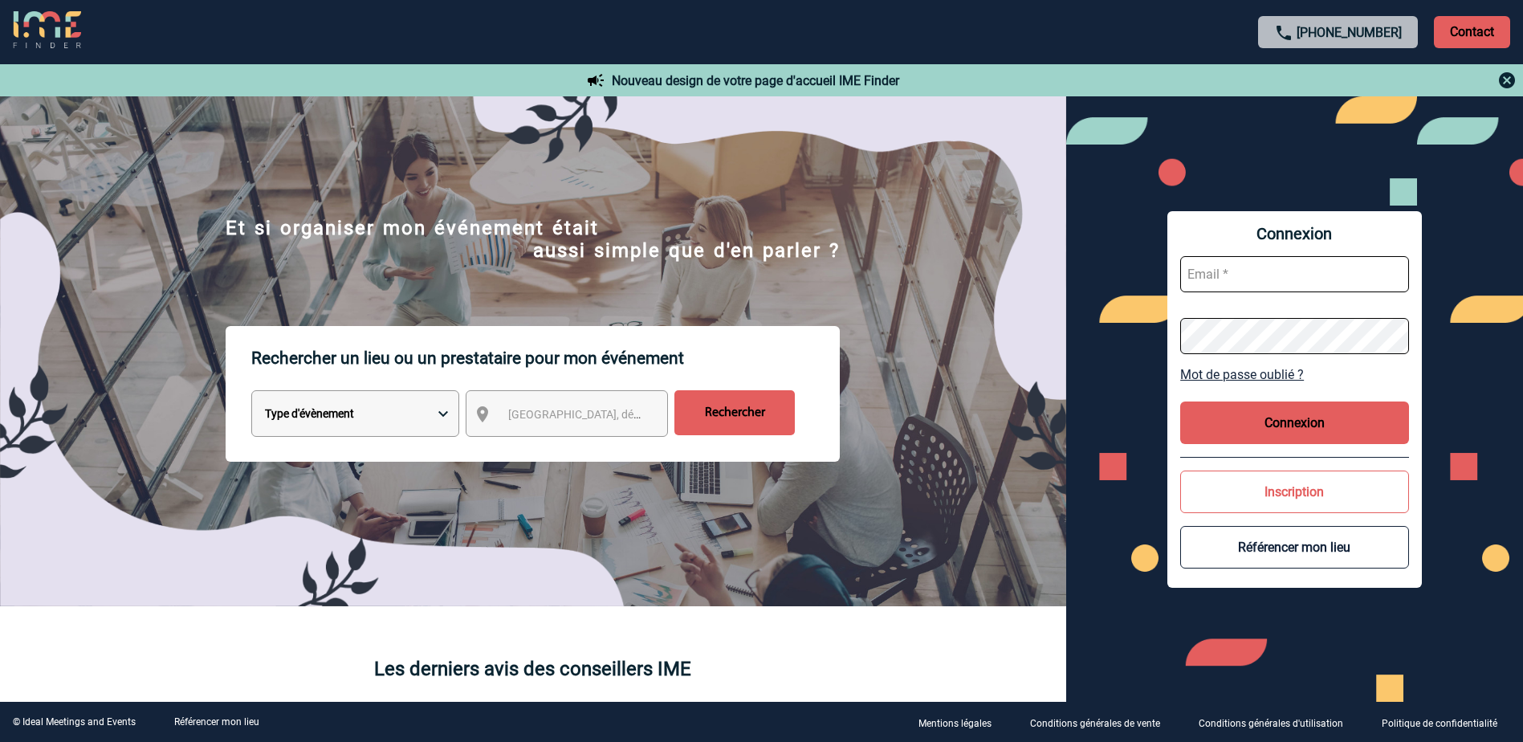 The image size is (1523, 742). Describe the element at coordinates (1294, 491) in the screenshot. I see `button: Inscription` at that location.